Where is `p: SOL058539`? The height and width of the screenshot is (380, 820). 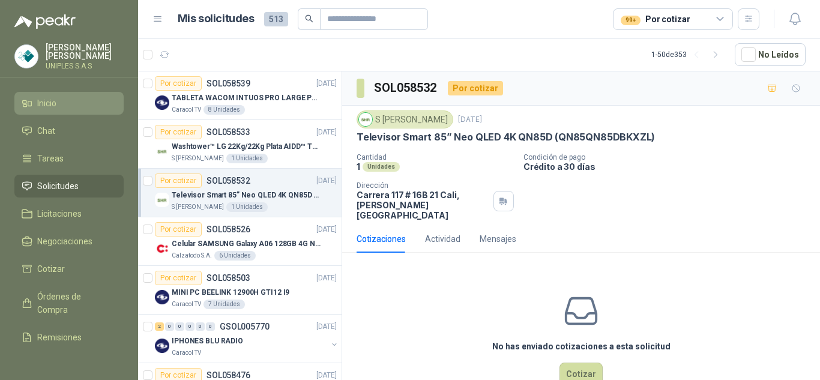
p: SOL058539 is located at coordinates (228, 83).